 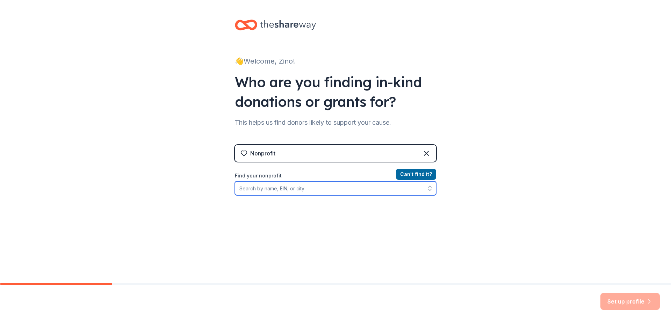 I want to click on div: This helps us find donors likely to support your cause., so click(x=335, y=123).